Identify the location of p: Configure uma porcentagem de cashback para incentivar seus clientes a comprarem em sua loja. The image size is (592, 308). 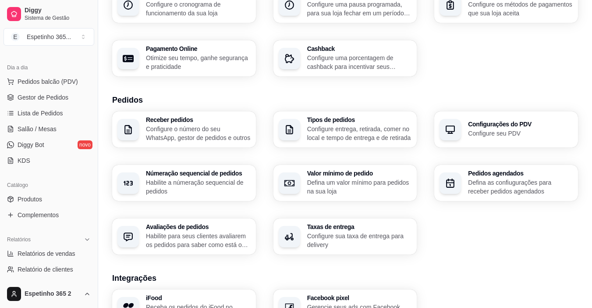
(359, 62).